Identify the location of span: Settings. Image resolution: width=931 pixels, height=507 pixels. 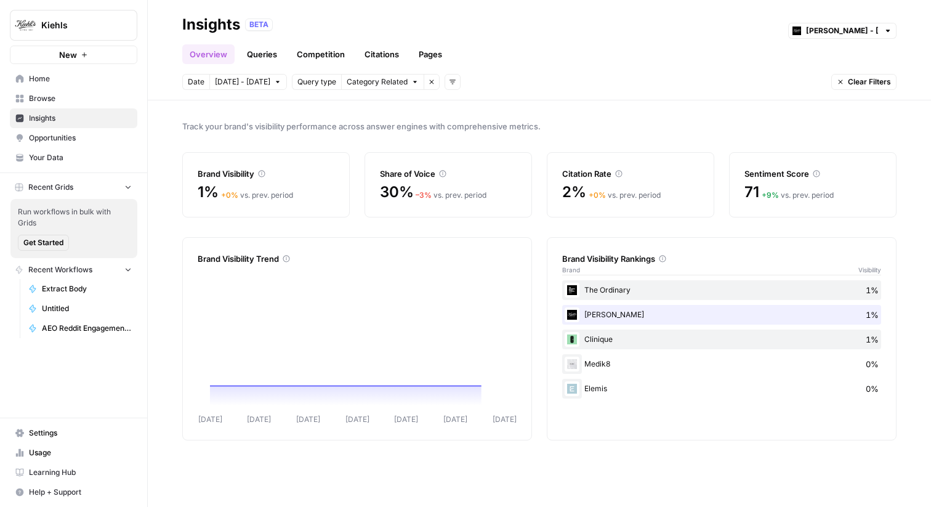
(80, 433).